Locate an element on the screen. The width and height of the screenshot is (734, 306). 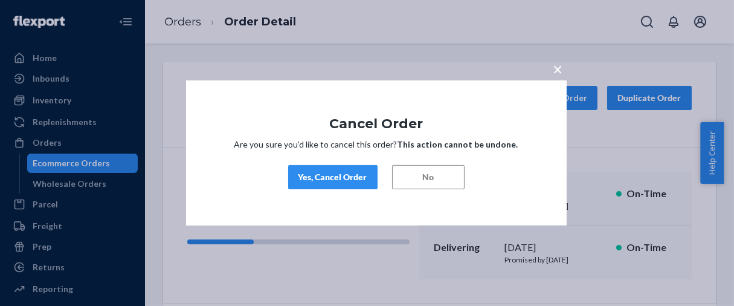
button: No is located at coordinates (428, 177).